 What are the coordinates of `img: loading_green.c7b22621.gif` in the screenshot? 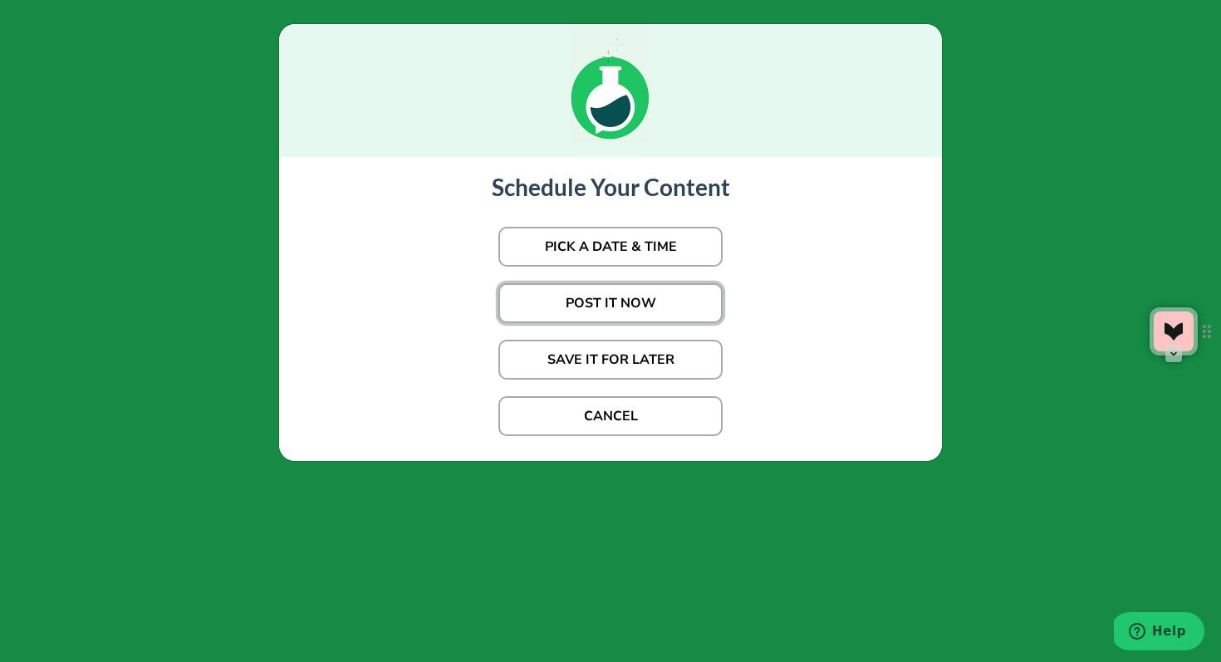 It's located at (611, 83).